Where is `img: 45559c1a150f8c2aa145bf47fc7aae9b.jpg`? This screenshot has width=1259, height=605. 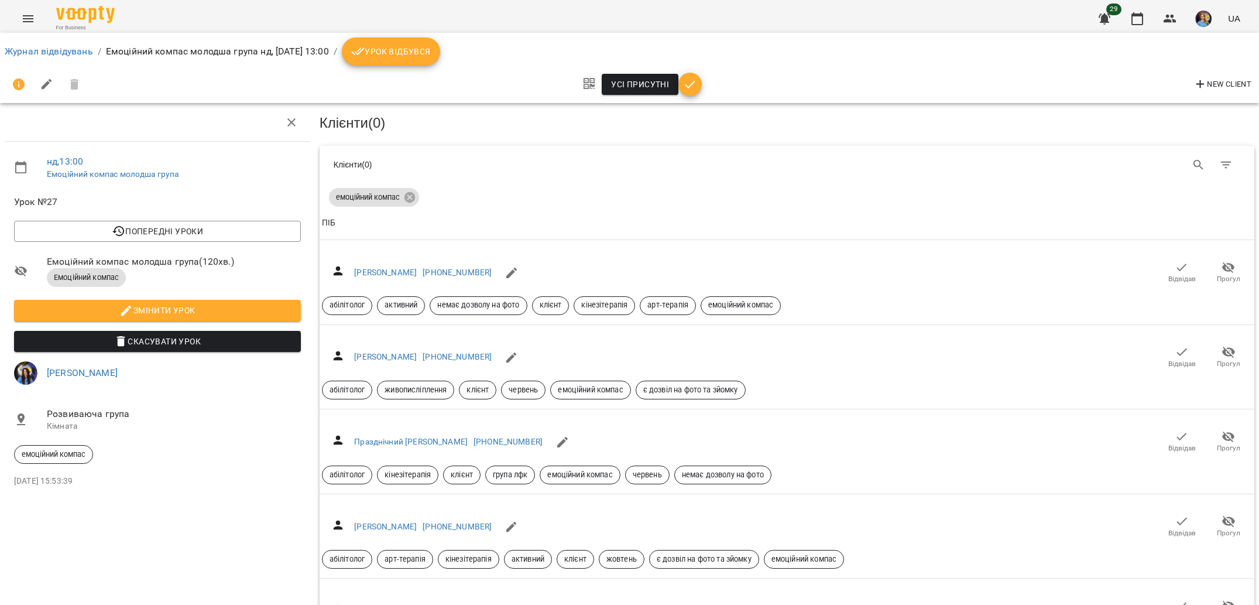
img: 45559c1a150f8c2aa145bf47fc7aae9b.jpg is located at coordinates (26, 373).